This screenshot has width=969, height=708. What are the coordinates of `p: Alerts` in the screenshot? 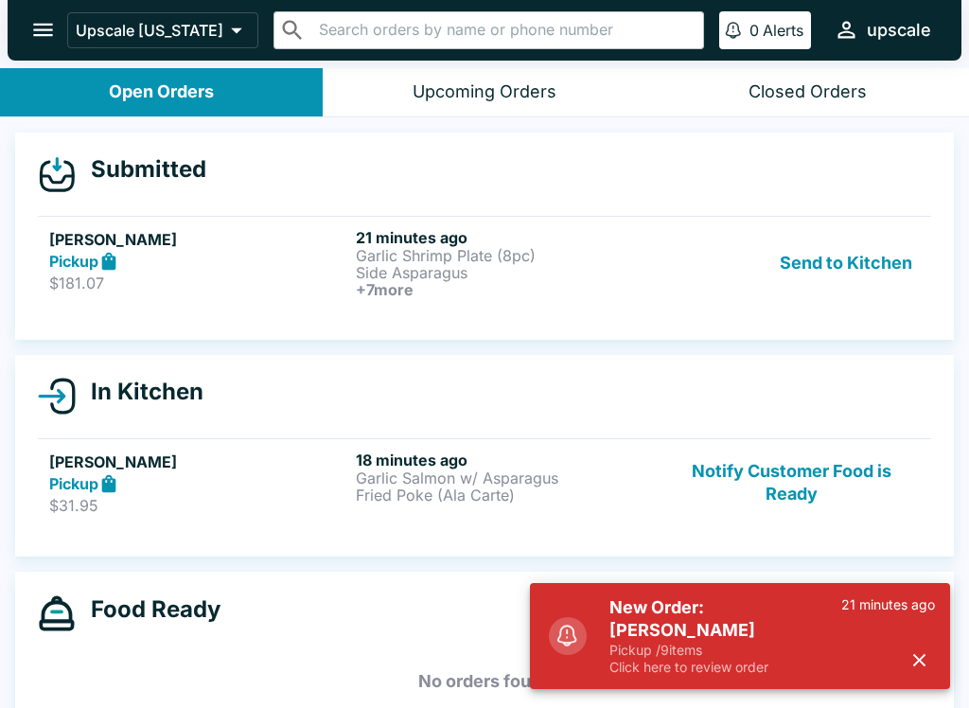 It's located at (783, 30).